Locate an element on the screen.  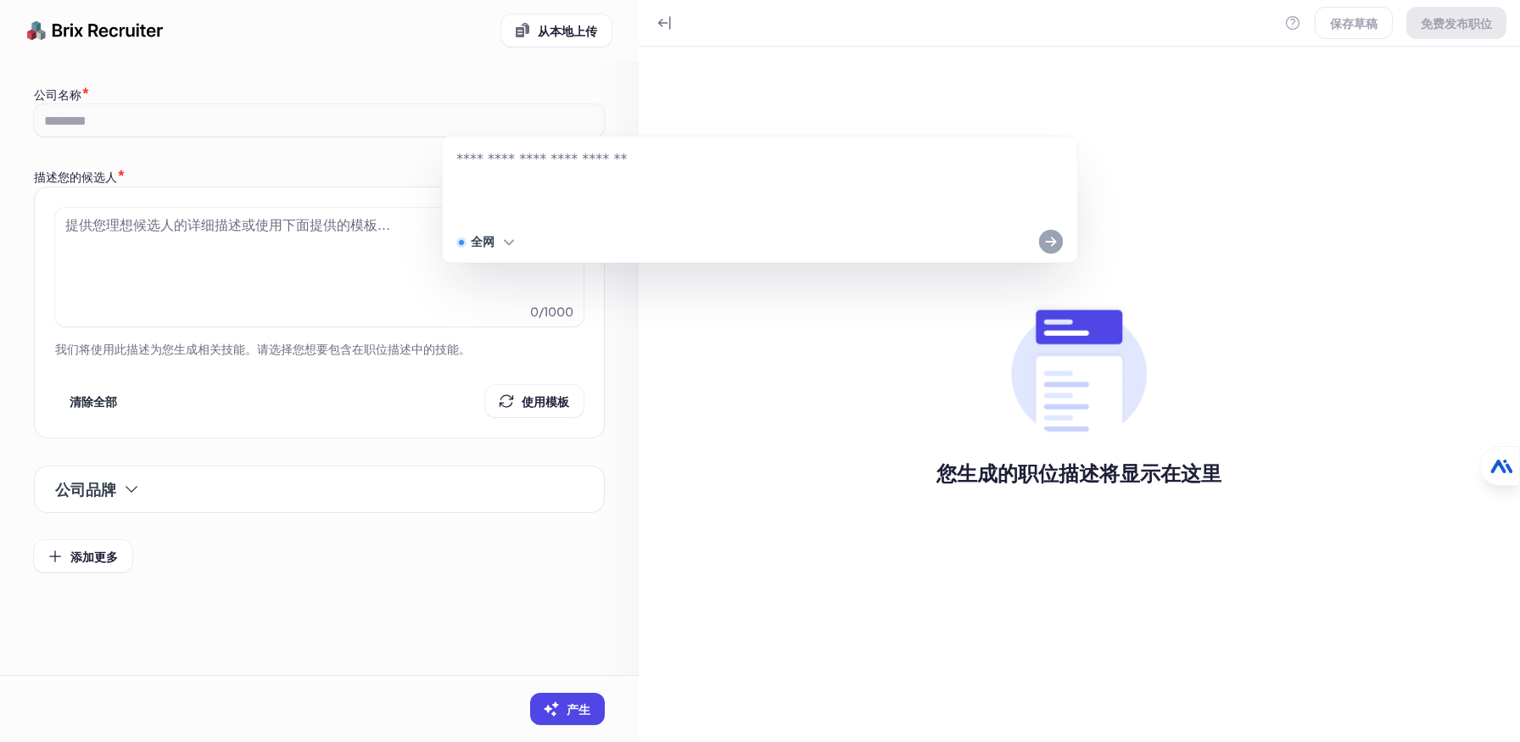
font: 描述您的候选人 is located at coordinates (76, 176).